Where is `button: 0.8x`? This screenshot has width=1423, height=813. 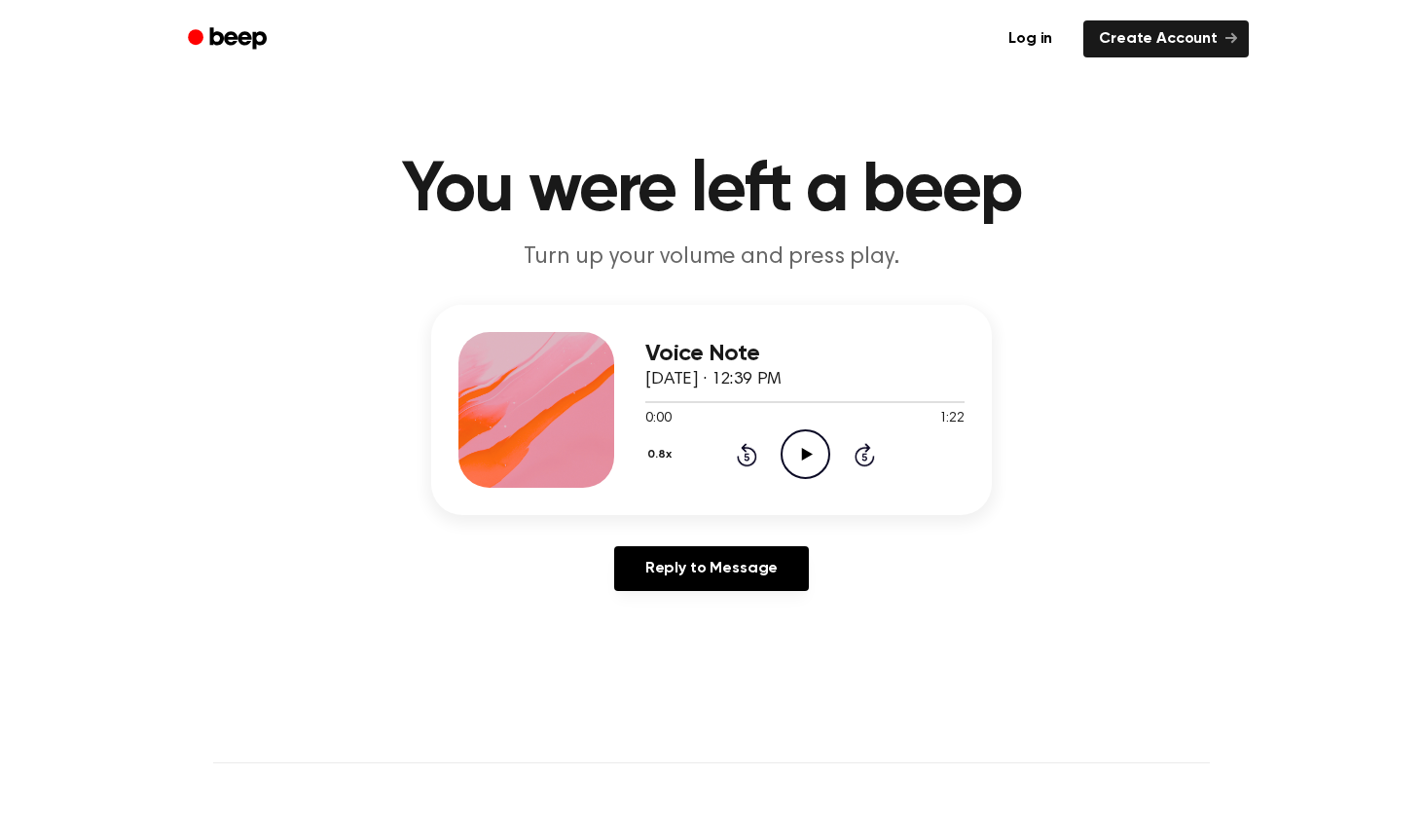 button: 0.8x is located at coordinates (662, 454).